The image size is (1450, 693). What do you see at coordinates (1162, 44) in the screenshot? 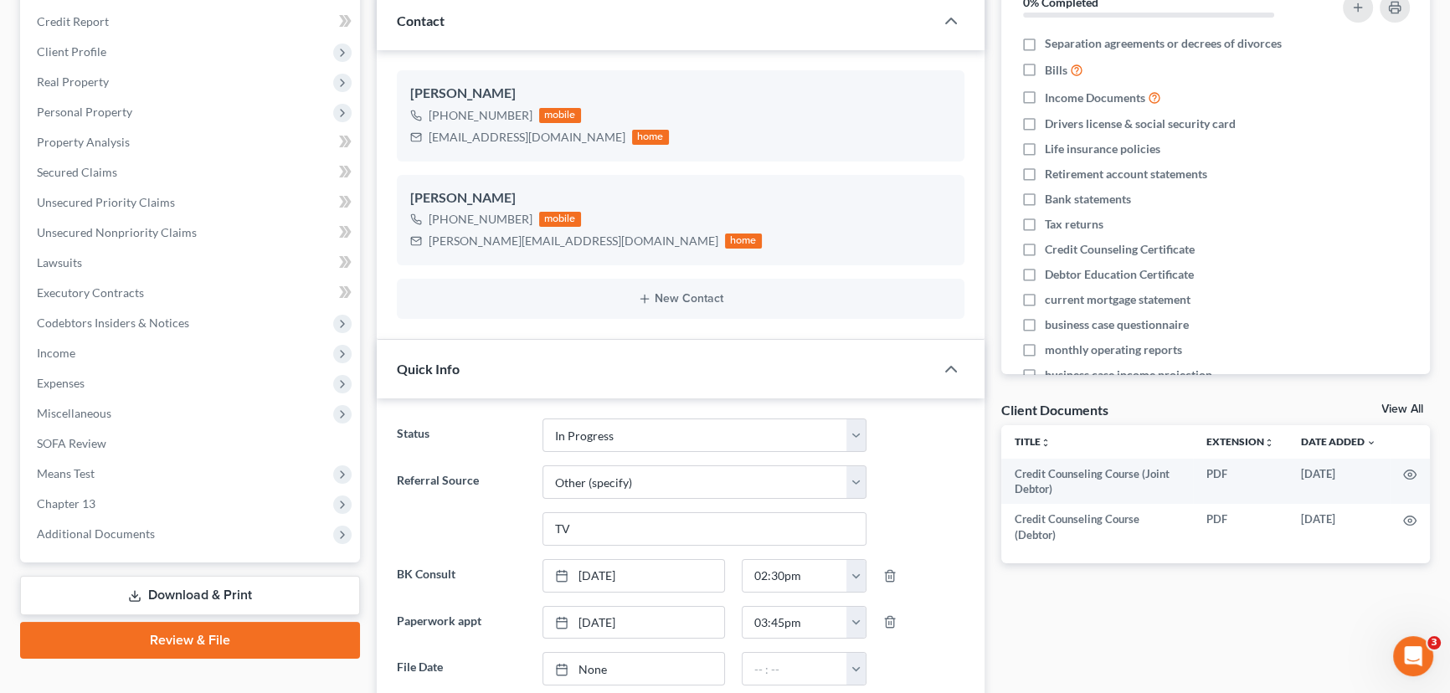
I see `span: Separation agreements or decrees of divorces` at bounding box center [1162, 44].